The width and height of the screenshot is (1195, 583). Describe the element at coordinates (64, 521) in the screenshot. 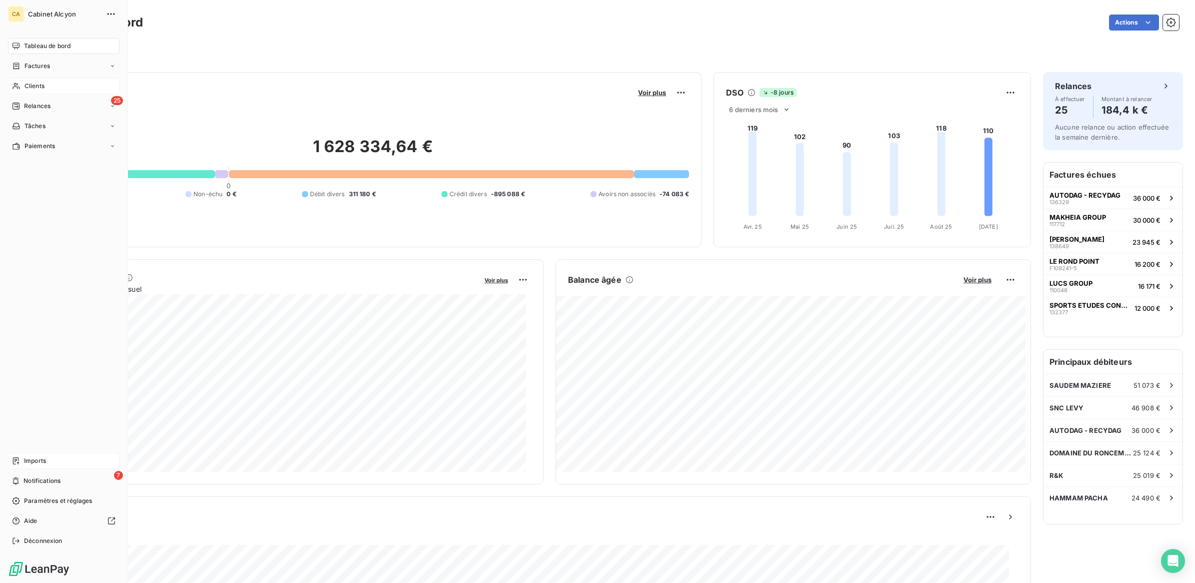

I see `a: Aide` at that location.